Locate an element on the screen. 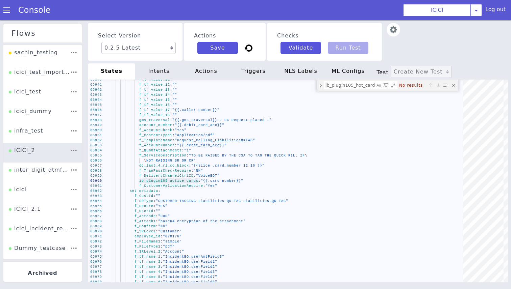 This screenshot has width=511, height=289. label: Checks is located at coordinates (324, 16).